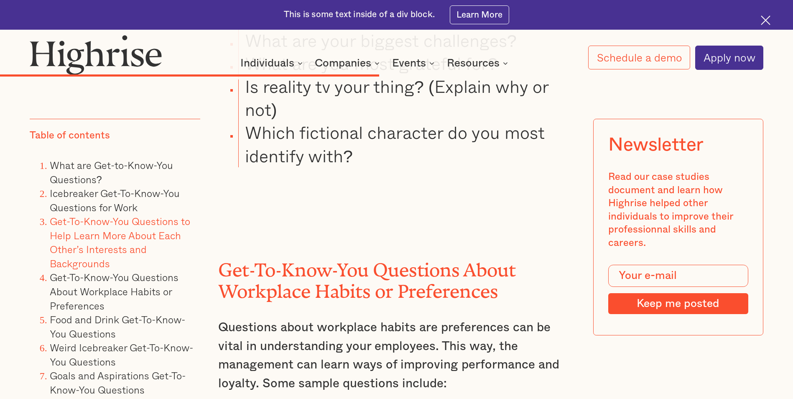  I want to click on a: Icebreaker Get-To-Know-You Questions for Work, so click(114, 200).